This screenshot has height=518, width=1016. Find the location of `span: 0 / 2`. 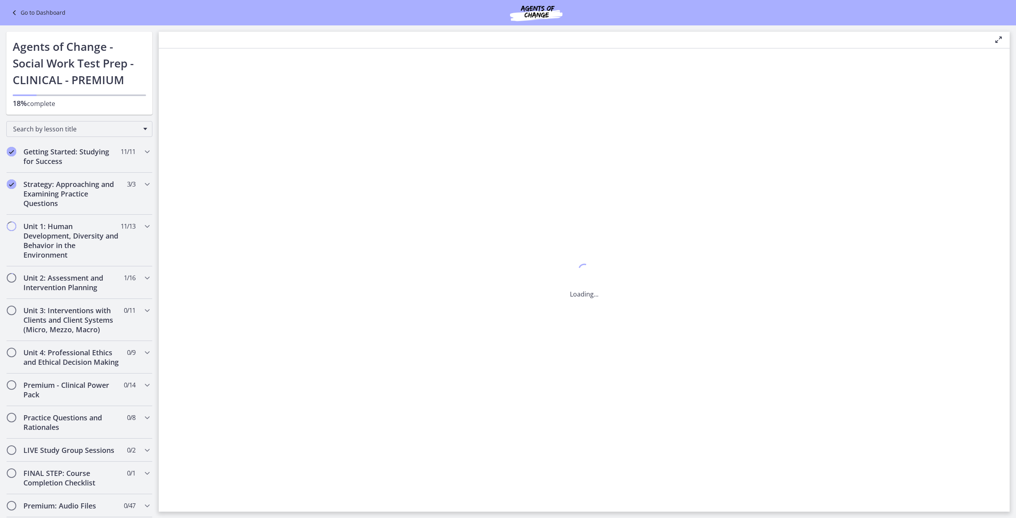

span: 0 / 2 is located at coordinates (131, 450).